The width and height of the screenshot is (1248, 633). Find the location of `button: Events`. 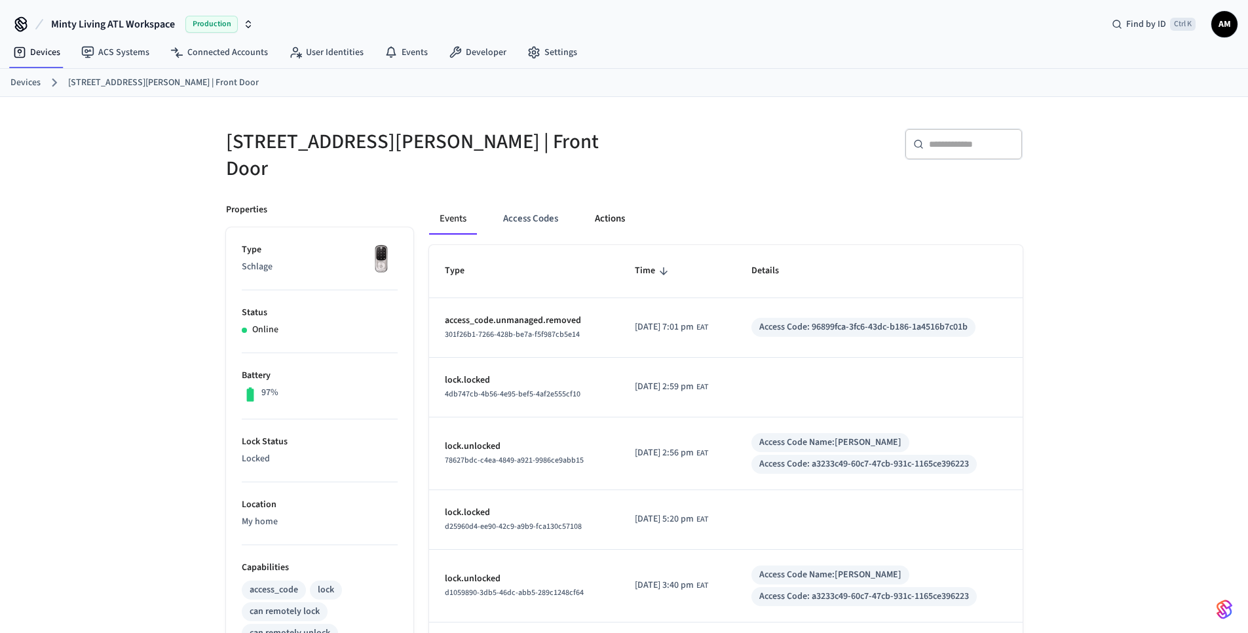

button: Events is located at coordinates (453, 219).